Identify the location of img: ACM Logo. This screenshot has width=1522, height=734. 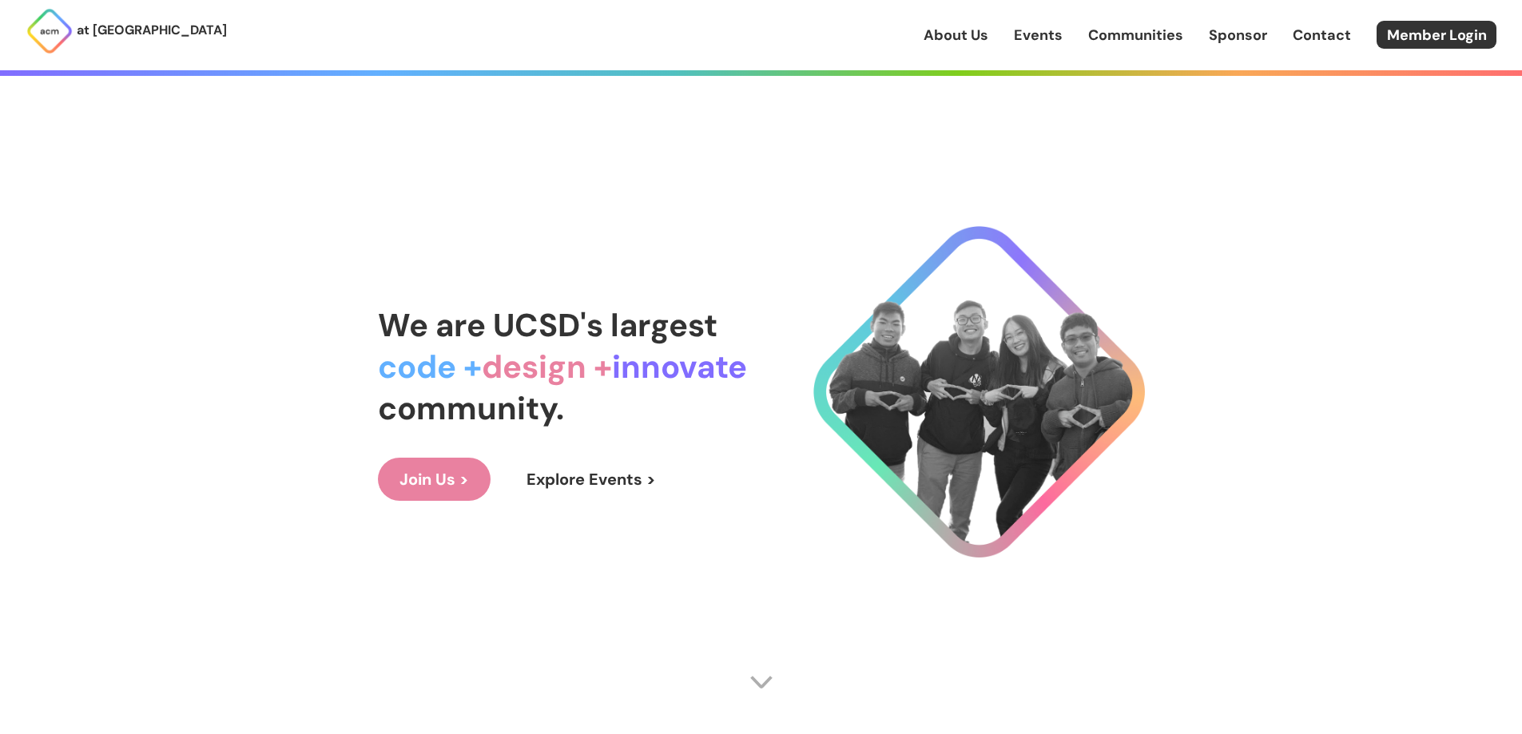
(50, 31).